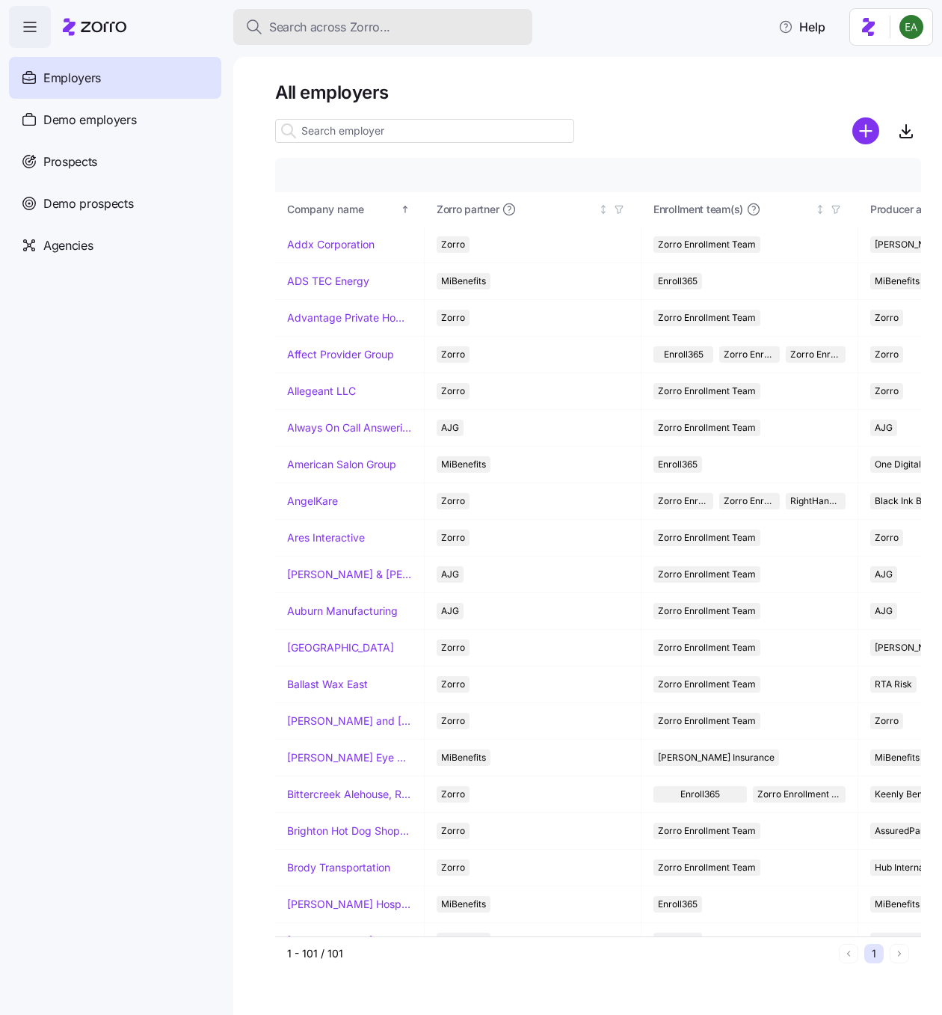  What do you see at coordinates (115, 203) in the screenshot?
I see `a: Demo prospects` at bounding box center [115, 203].